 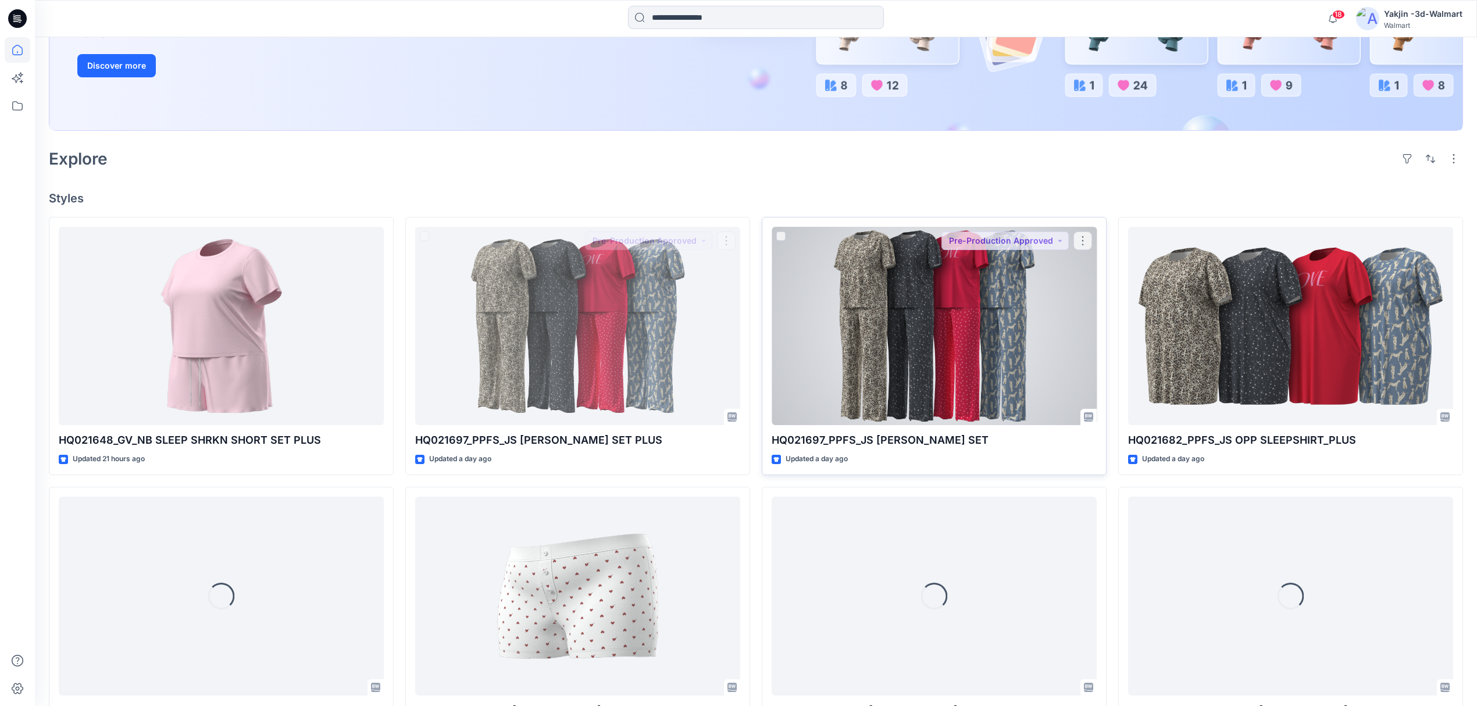 I want to click on h2: Explore, so click(x=78, y=159).